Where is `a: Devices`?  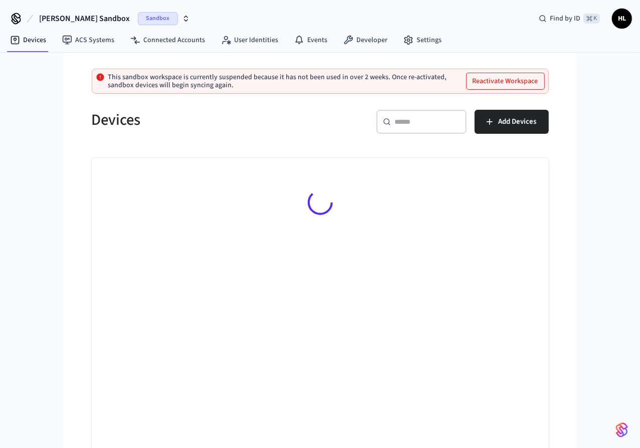
a: Devices is located at coordinates (28, 40).